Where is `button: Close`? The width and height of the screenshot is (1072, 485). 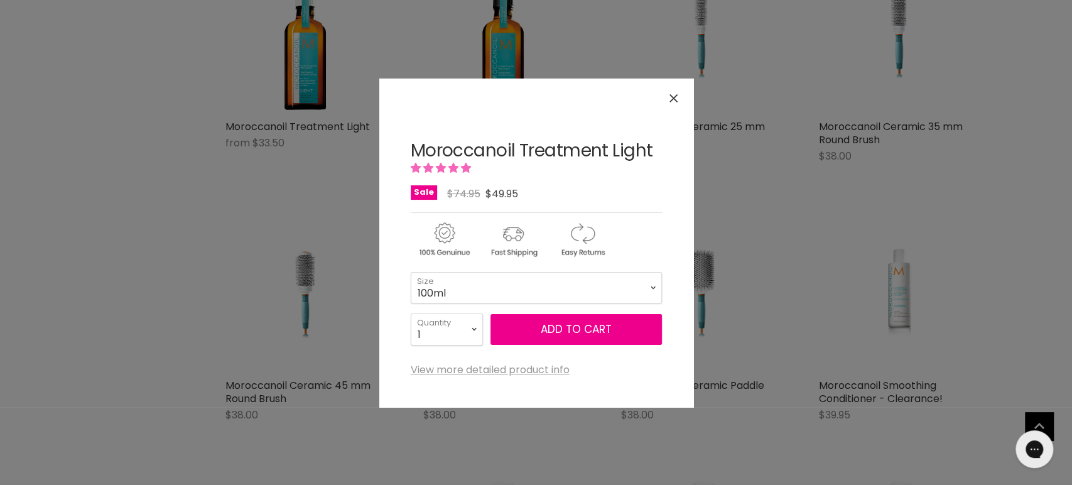
button: Close is located at coordinates (673, 98).